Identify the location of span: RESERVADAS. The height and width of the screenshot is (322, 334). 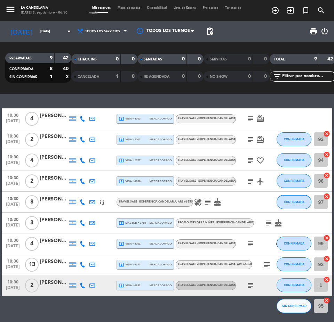
(21, 58).